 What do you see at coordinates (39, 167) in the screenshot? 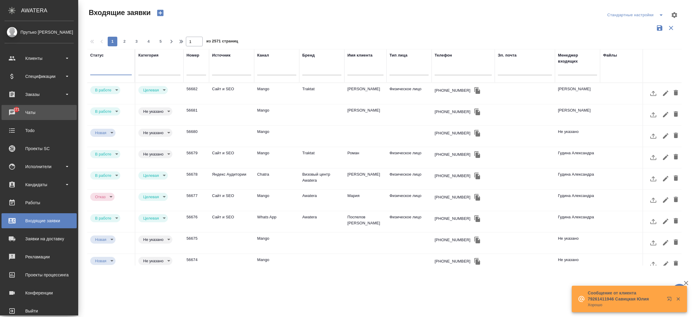
I see `div: Исполнители` at bounding box center [39, 167].